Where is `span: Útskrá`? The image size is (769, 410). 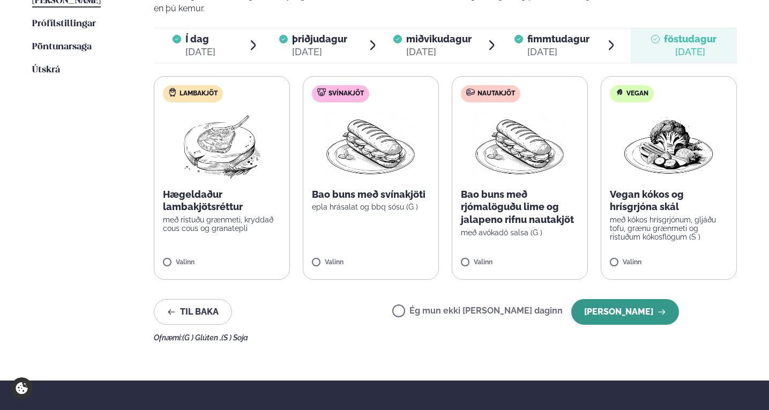 span: Útskrá is located at coordinates (46, 70).